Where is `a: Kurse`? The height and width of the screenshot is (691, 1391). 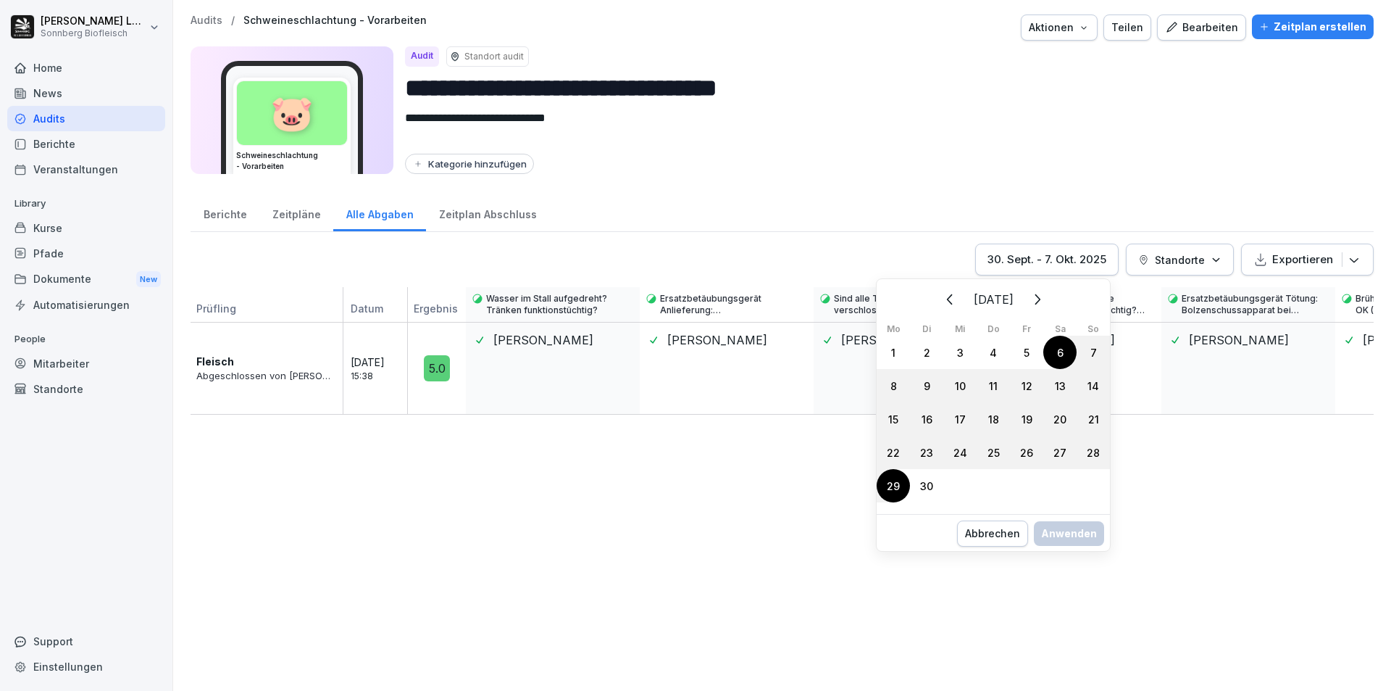
a: Kurse is located at coordinates (86, 228).